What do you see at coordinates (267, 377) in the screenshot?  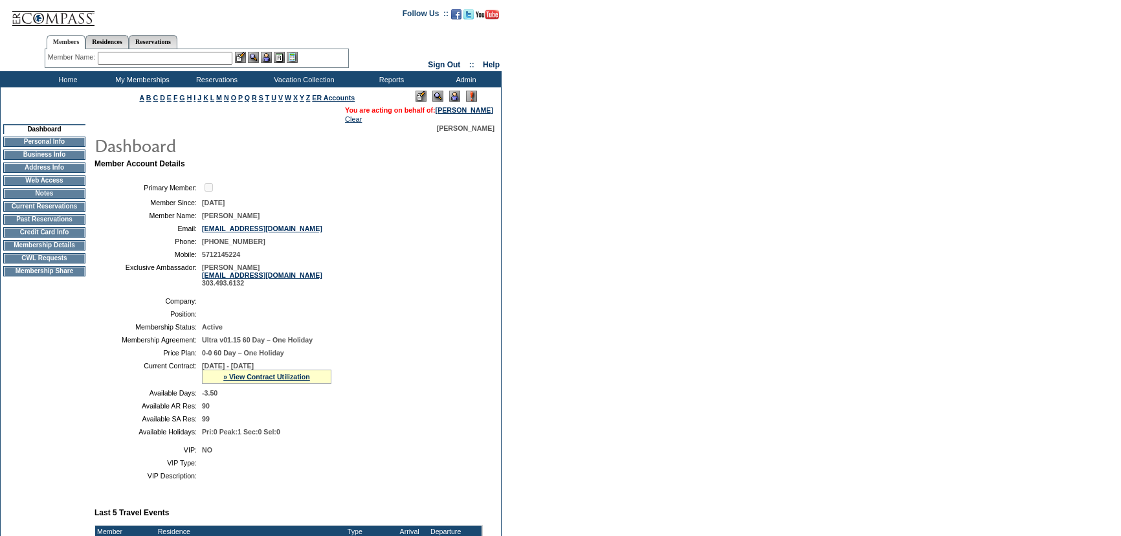 I see `a: » View Contract Utilization` at bounding box center [267, 377].